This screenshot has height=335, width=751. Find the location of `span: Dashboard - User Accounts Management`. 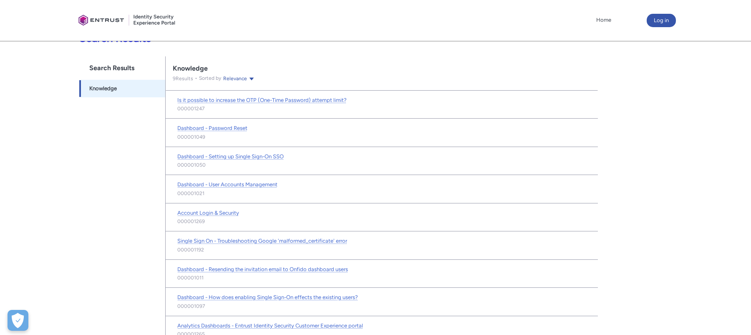

span: Dashboard - User Accounts Management is located at coordinates (227, 184).